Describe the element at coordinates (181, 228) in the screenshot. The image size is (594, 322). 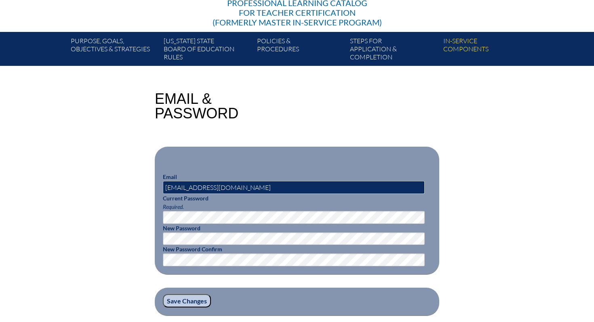
I see `label: New Password` at that location.